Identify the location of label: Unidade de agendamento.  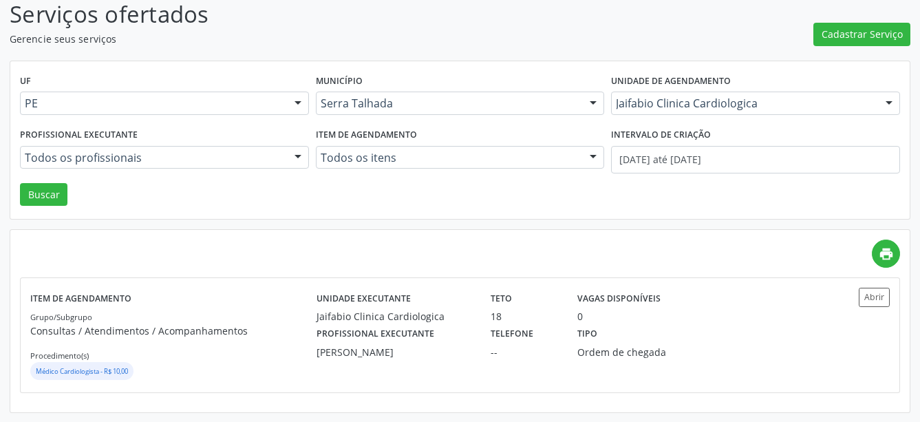
(671, 81).